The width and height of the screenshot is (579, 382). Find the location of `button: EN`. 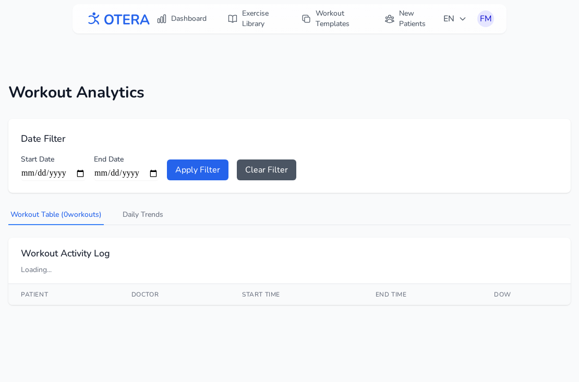

button: EN is located at coordinates (455, 19).